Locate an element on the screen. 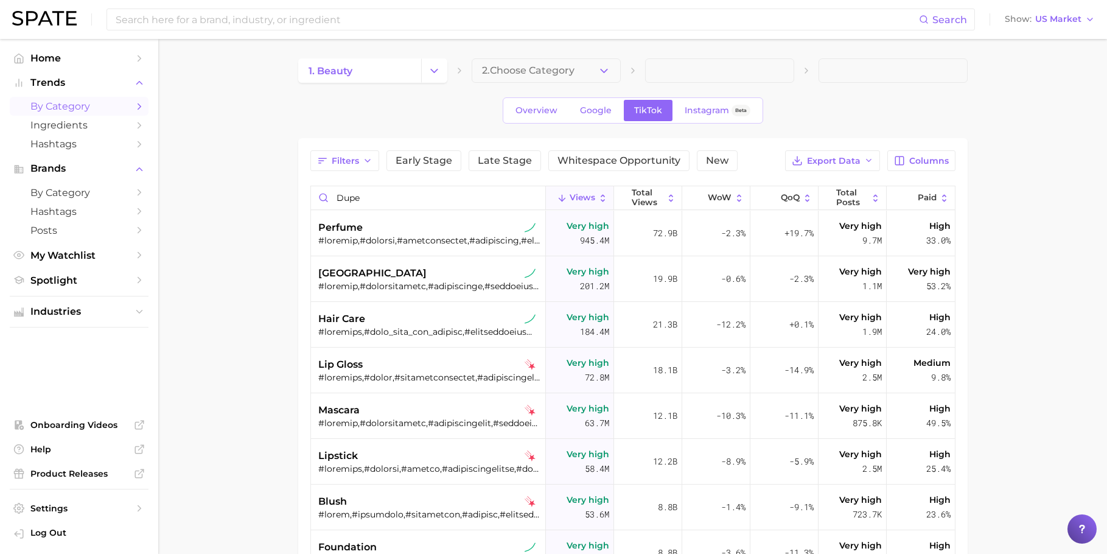  span: Log Out is located at coordinates (85, 532).